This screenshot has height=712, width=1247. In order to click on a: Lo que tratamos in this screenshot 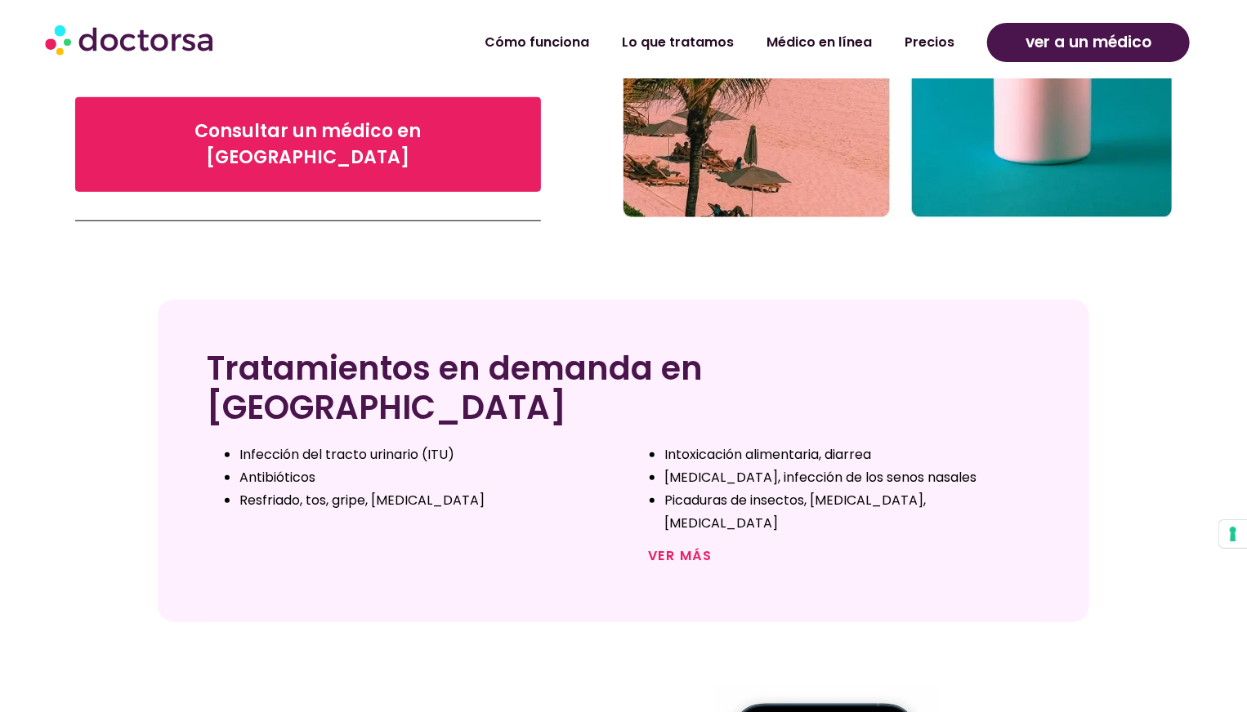, I will do `click(677, 42)`.